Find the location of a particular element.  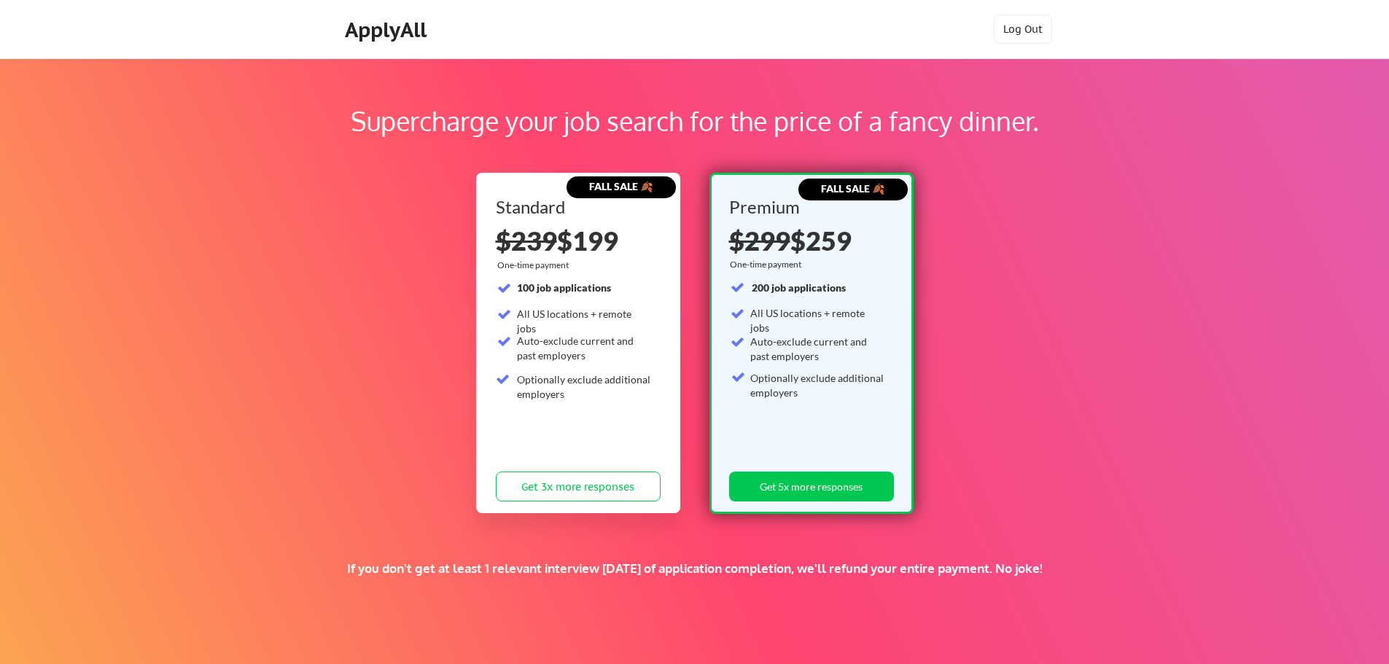

div: $199 is located at coordinates (578, 241).